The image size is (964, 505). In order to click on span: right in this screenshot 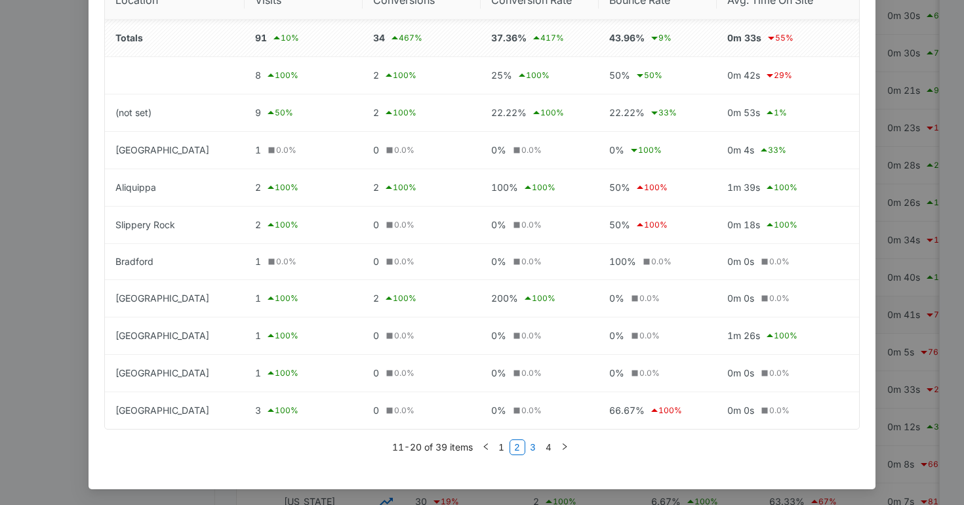, I will do `click(565, 447)`.